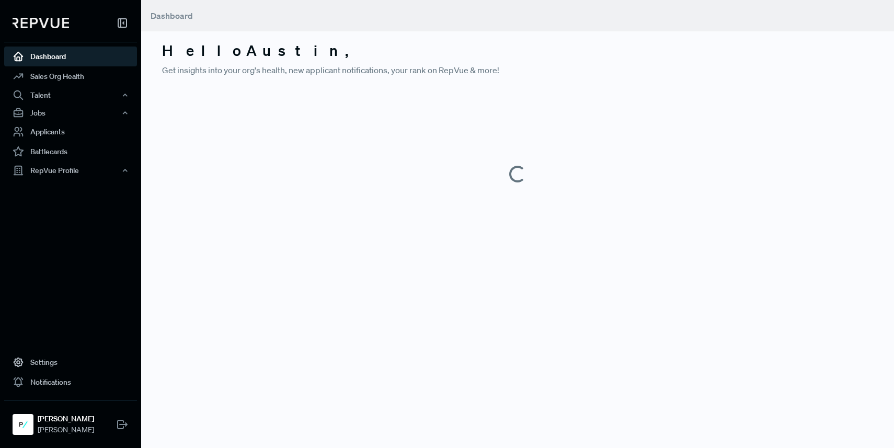 Image resolution: width=894 pixels, height=448 pixels. I want to click on img: Polly, so click(23, 425).